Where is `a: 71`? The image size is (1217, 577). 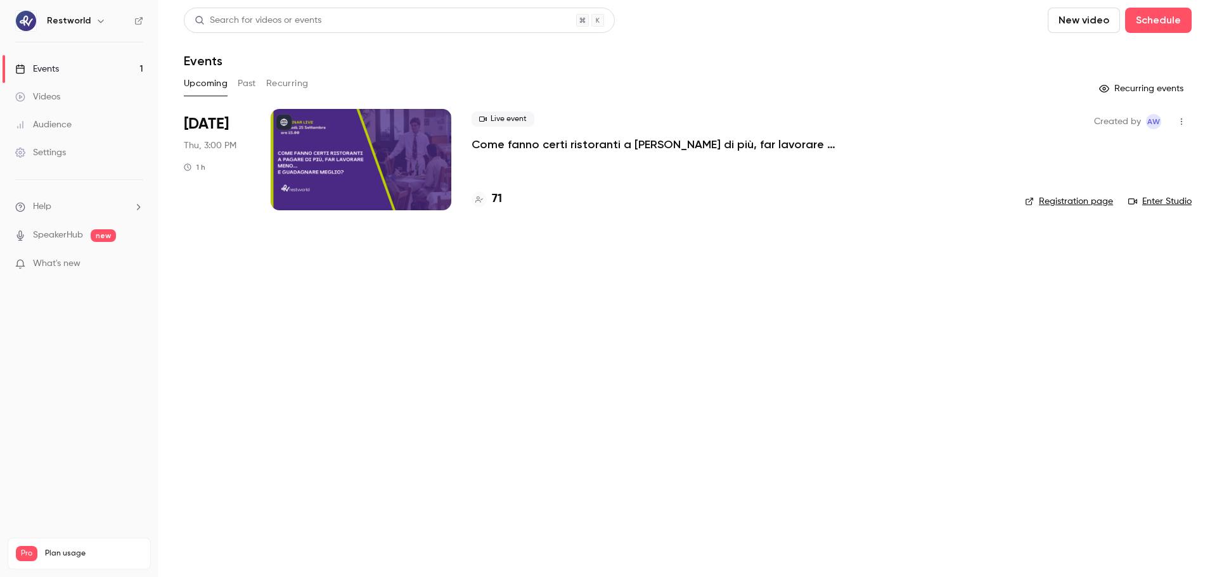 a: 71 is located at coordinates (487, 199).